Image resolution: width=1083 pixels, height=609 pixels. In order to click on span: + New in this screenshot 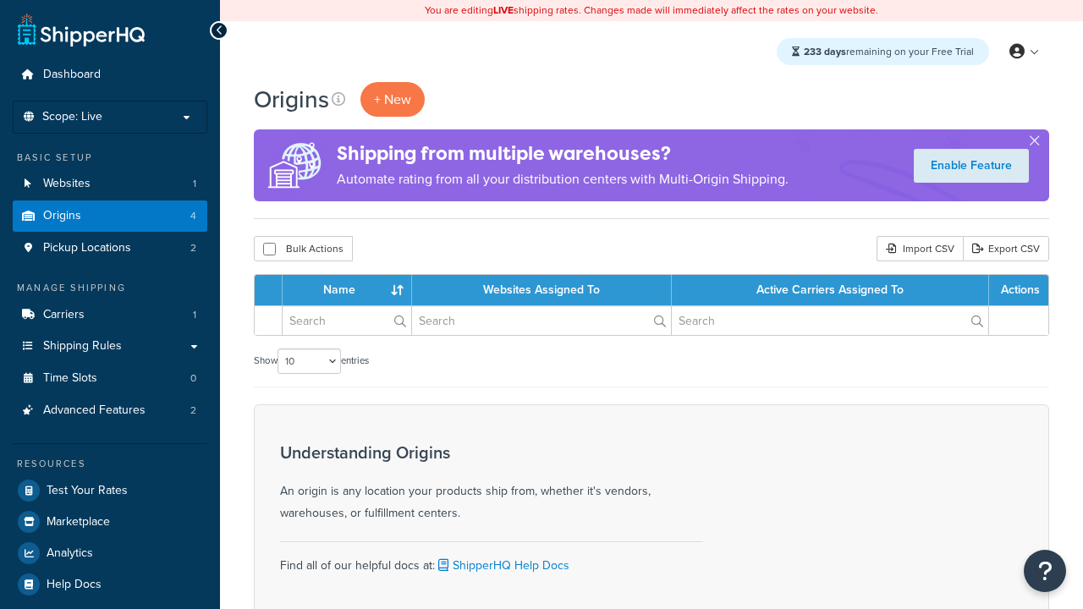, I will do `click(393, 99)`.